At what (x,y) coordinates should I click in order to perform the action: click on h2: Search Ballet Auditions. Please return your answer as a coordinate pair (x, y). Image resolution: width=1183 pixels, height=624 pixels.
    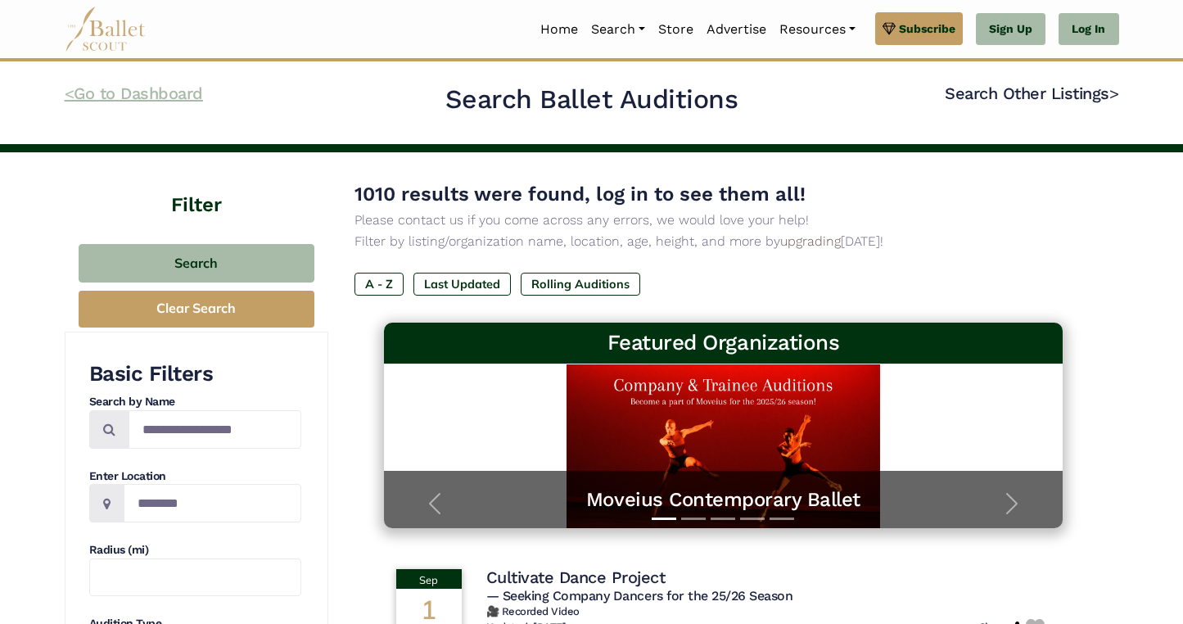
    Looking at the image, I should click on (592, 100).